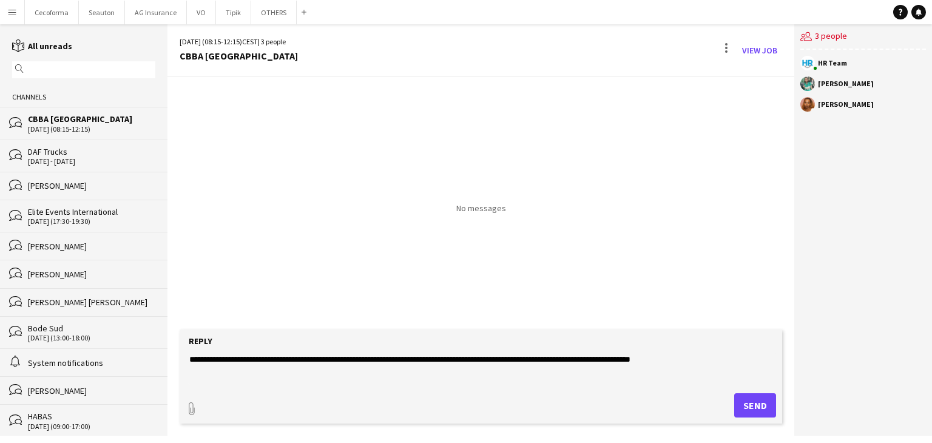 Image resolution: width=932 pixels, height=443 pixels. What do you see at coordinates (202, 12) in the screenshot?
I see `button: VO` at bounding box center [202, 12].